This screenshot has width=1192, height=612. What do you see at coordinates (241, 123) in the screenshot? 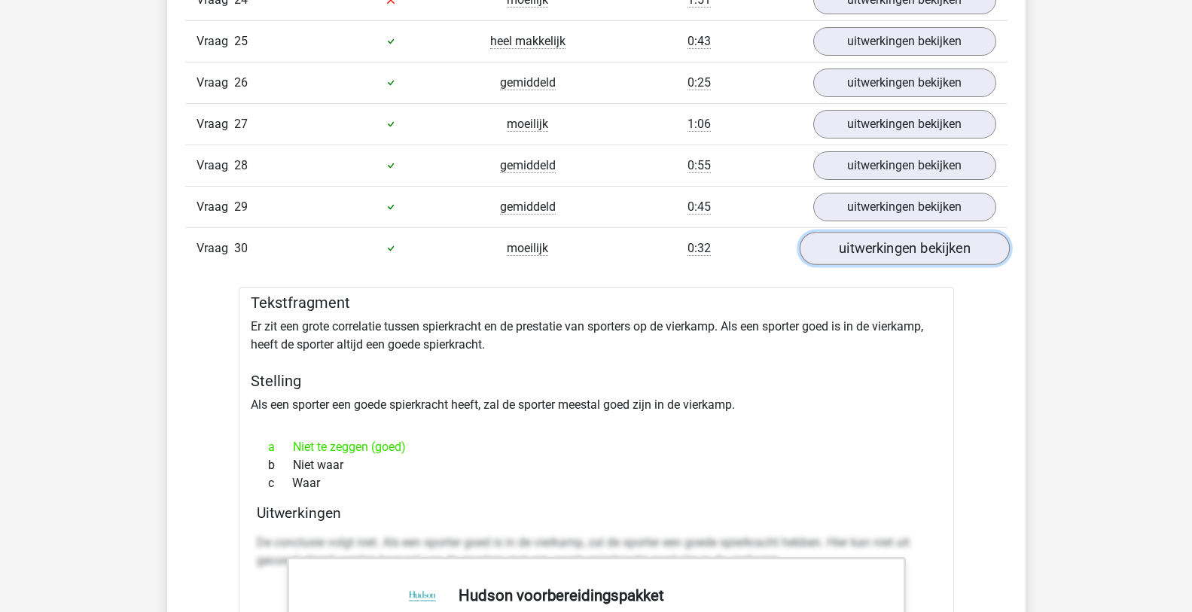
I see `span: 27` at bounding box center [241, 123].